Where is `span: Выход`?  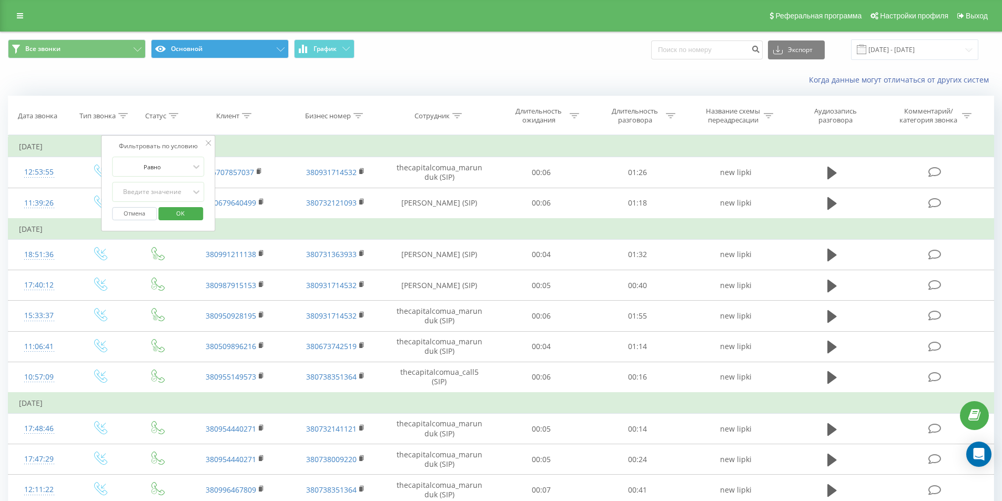
span: Выход is located at coordinates (977, 16).